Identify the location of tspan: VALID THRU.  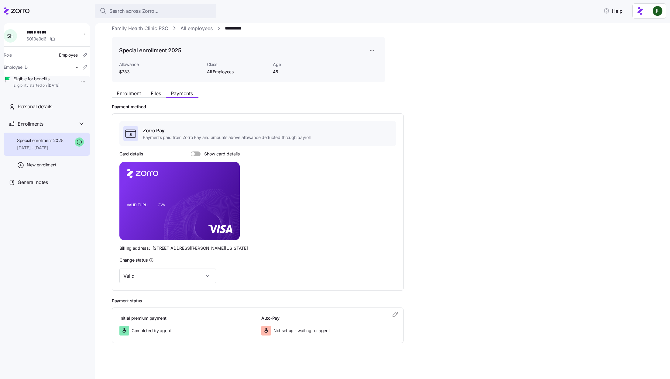
(137, 204).